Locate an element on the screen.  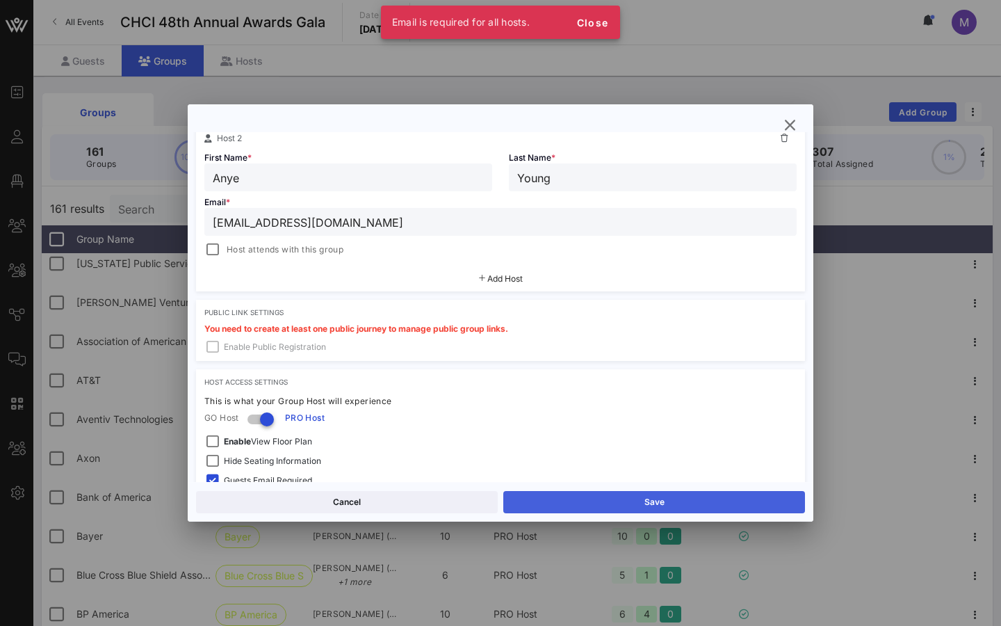
div: This is what your Group Host will experience is located at coordinates (501, 401).